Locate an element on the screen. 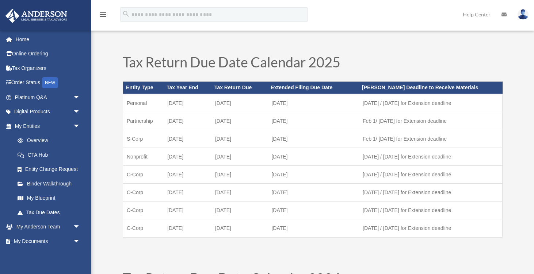 The image size is (534, 274). th: Entity Type is located at coordinates (143, 88).